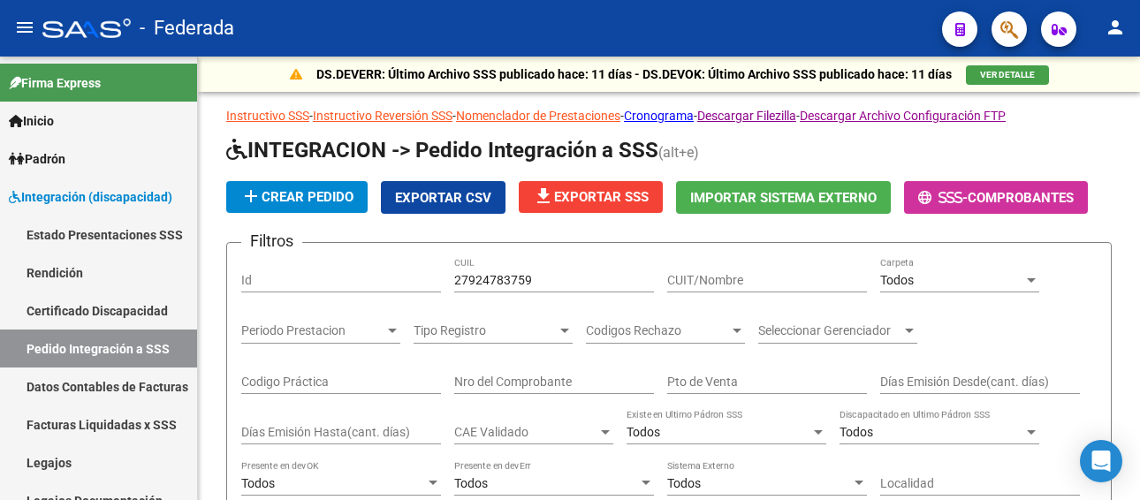 The image size is (1140, 500). Describe the element at coordinates (251, 196) in the screenshot. I see `mat-icon: add` at that location.